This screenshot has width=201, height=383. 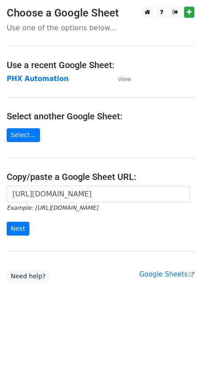 I want to click on h4: Copy/paste a Google Sheet URL:, so click(x=101, y=177).